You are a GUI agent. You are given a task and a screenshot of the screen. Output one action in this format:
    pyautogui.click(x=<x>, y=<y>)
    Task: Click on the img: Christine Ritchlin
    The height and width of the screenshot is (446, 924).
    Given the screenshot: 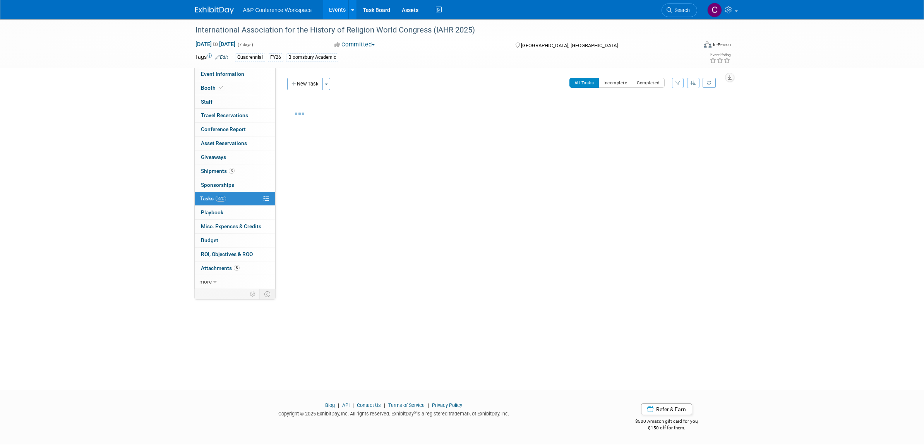 What is the action you would take?
    pyautogui.click(x=714, y=10)
    